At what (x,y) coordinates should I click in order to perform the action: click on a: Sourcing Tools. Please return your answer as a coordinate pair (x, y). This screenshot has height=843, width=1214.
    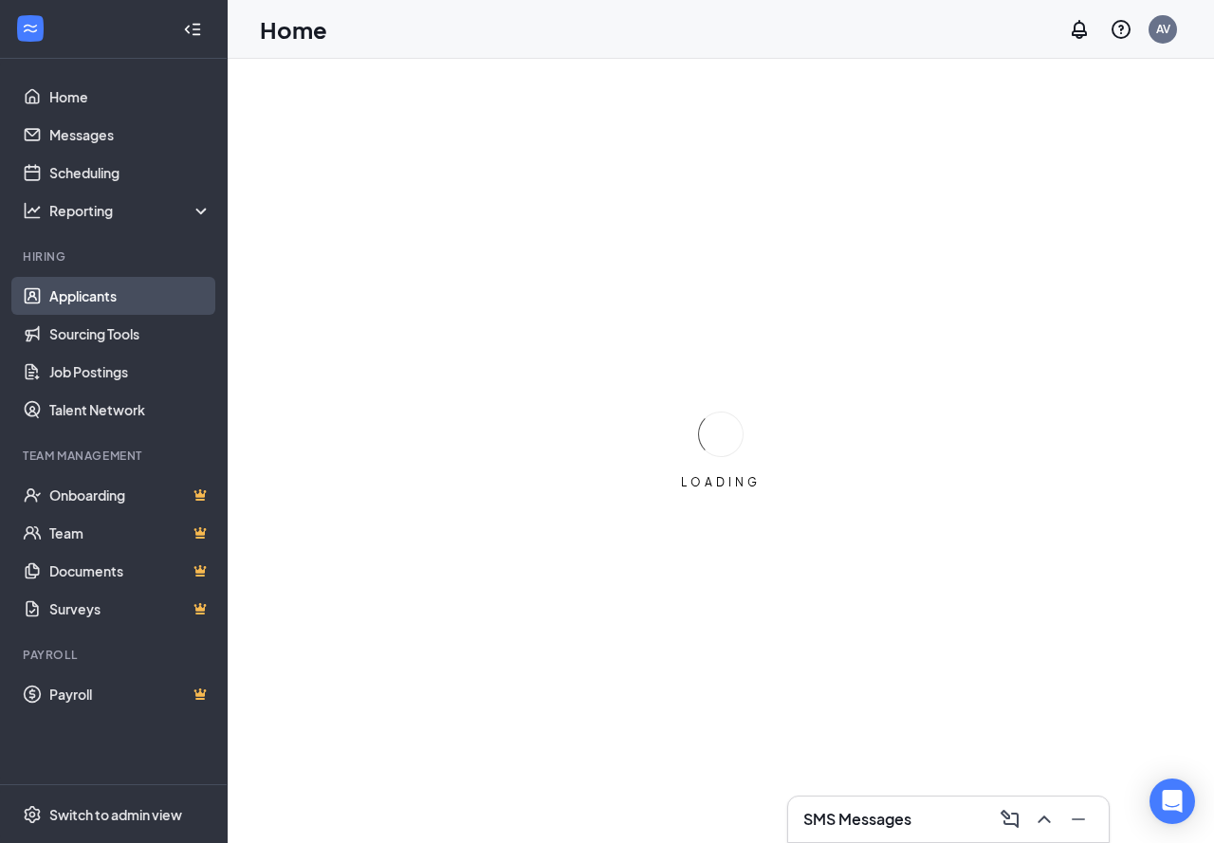
    Looking at the image, I should click on (130, 334).